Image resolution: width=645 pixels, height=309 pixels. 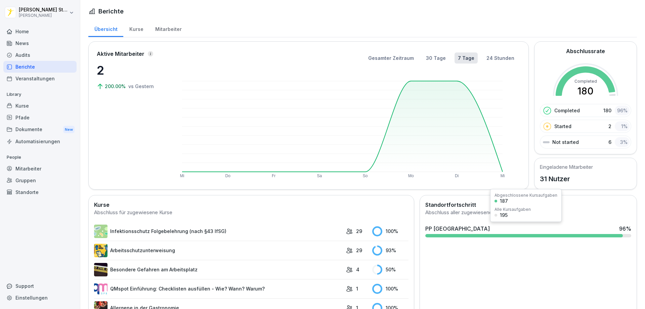 I want to click on p: 6, so click(x=610, y=142).